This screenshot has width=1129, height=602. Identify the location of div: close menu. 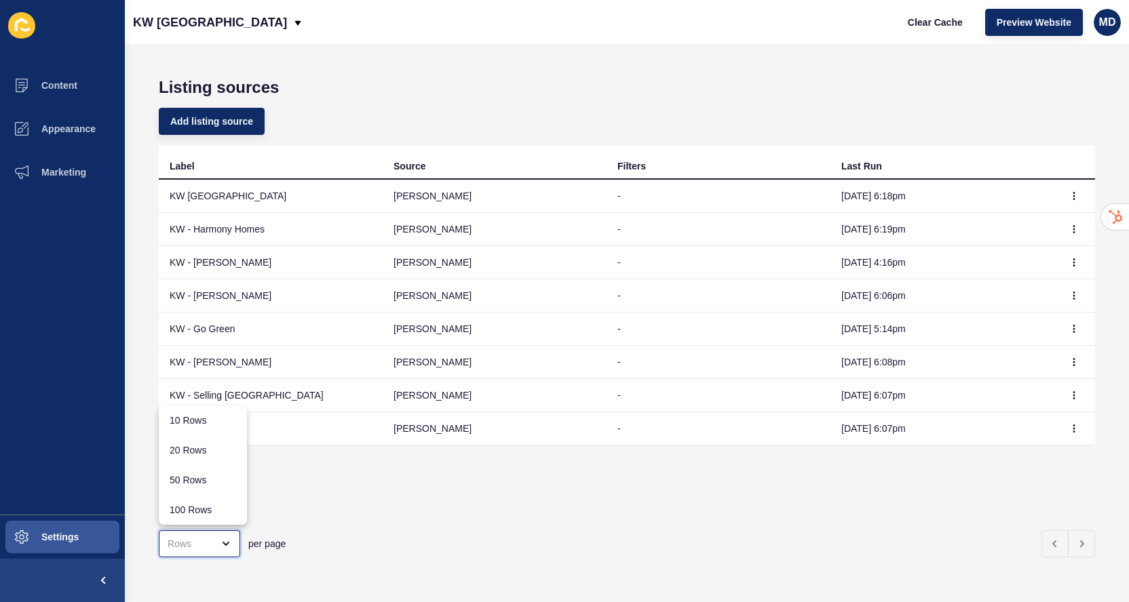
(199, 544).